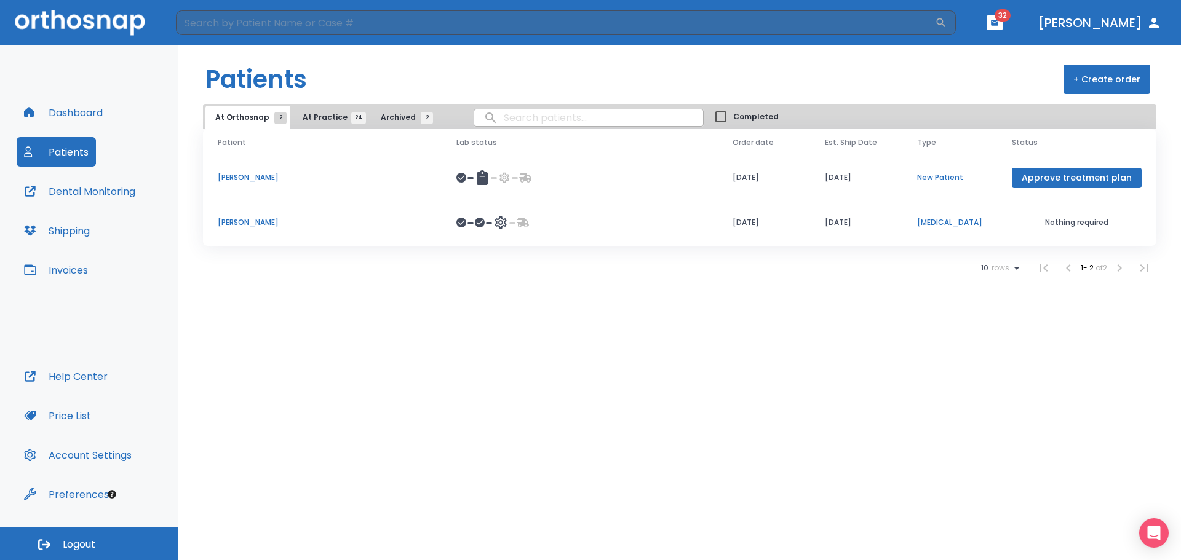 This screenshot has height=560, width=1181. I want to click on span: At Practice, so click(330, 118).